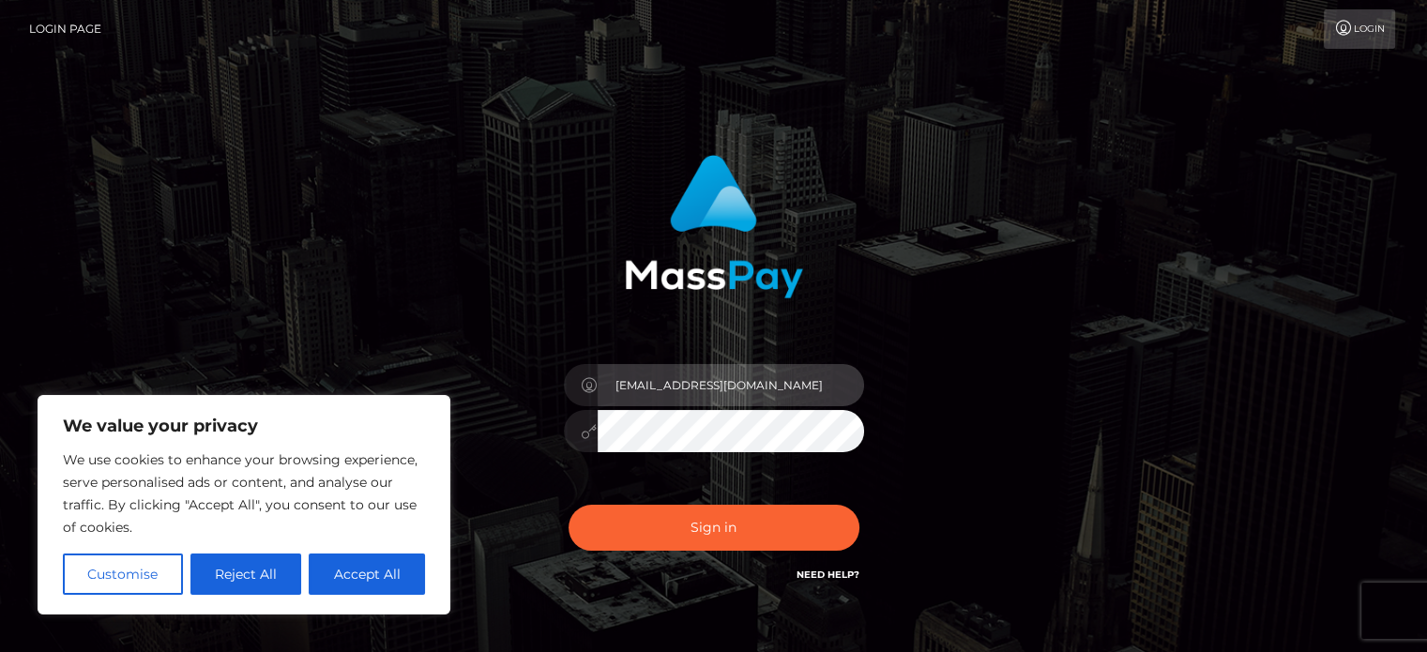 Image resolution: width=1427 pixels, height=652 pixels. What do you see at coordinates (244, 505) in the screenshot?
I see `div: We value your privacy` at bounding box center [244, 505].